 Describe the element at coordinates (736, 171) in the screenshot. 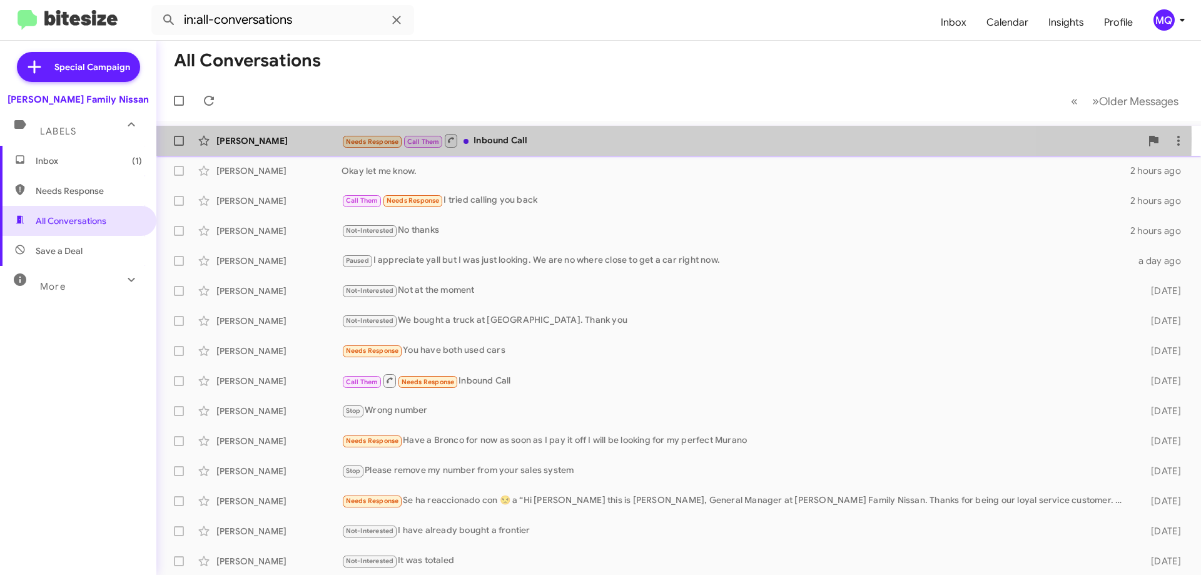

I see `div: Okay let me know.` at that location.